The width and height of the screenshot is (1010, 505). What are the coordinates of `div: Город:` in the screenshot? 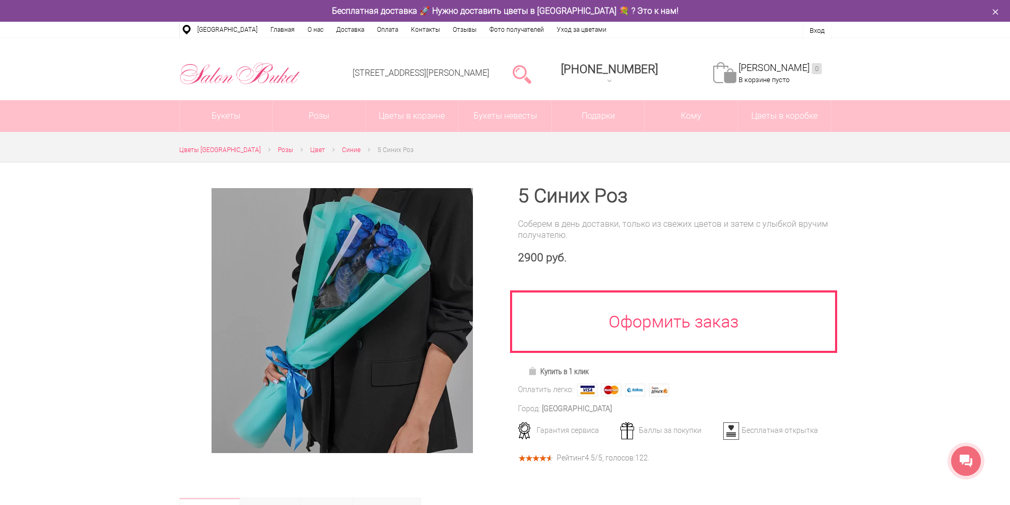 It's located at (529, 409).